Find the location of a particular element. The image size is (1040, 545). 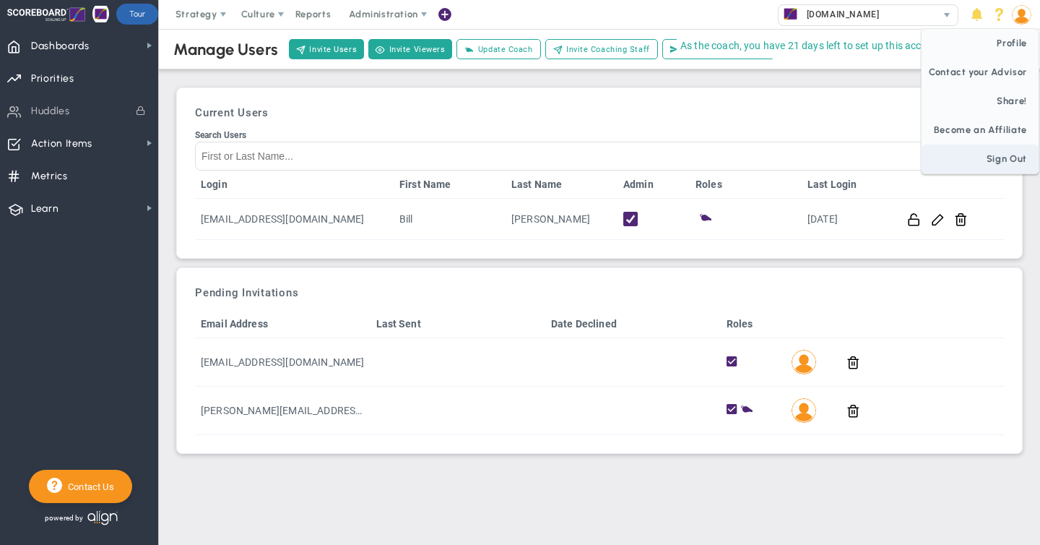

span: Share! is located at coordinates (980, 101).